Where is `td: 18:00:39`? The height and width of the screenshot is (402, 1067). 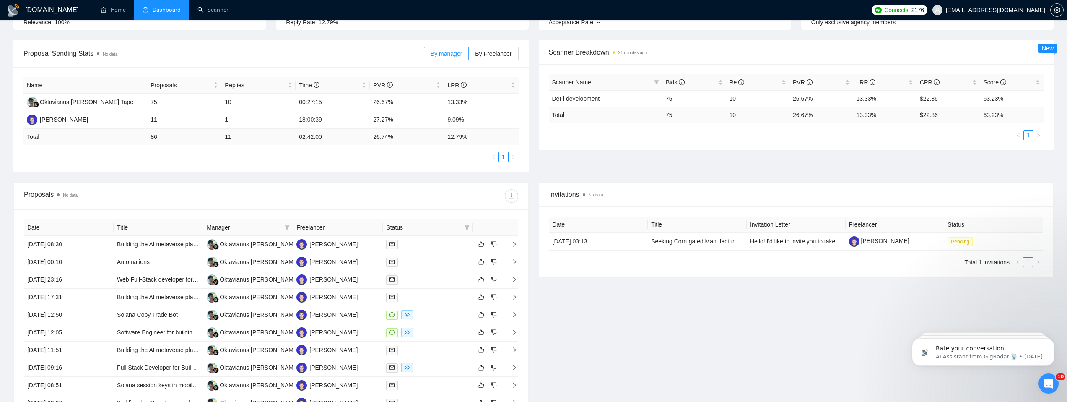
td: 18:00:39 is located at coordinates (332, 120).